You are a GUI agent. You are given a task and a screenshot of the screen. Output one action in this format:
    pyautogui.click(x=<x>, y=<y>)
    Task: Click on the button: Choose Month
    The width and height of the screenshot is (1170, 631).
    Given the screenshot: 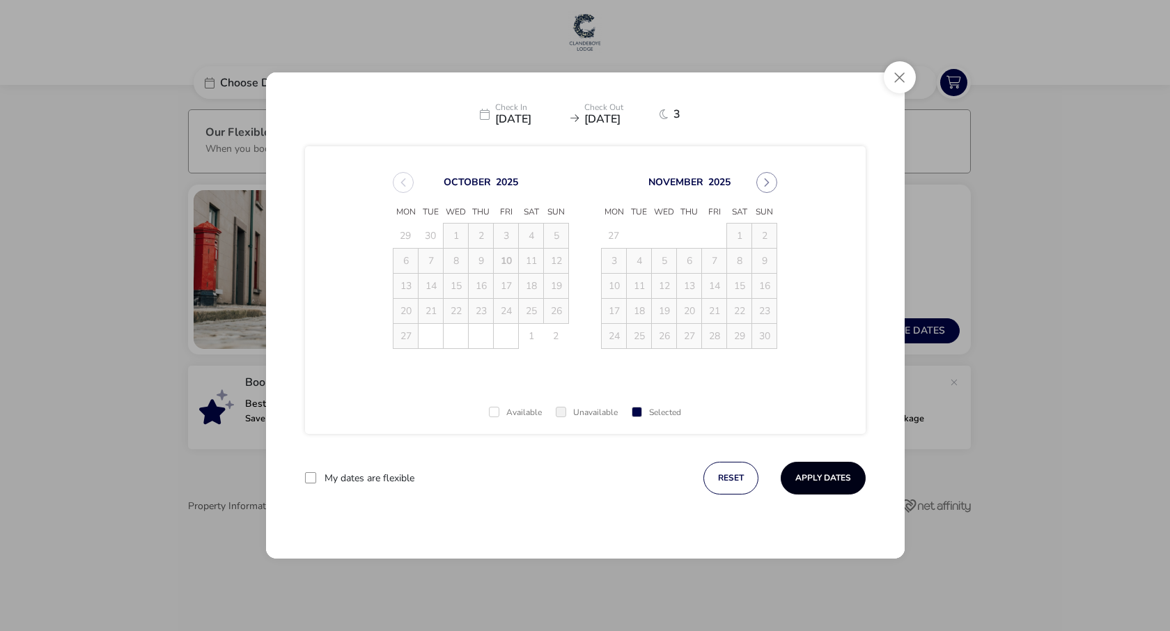 What is the action you would take?
    pyautogui.click(x=676, y=182)
    